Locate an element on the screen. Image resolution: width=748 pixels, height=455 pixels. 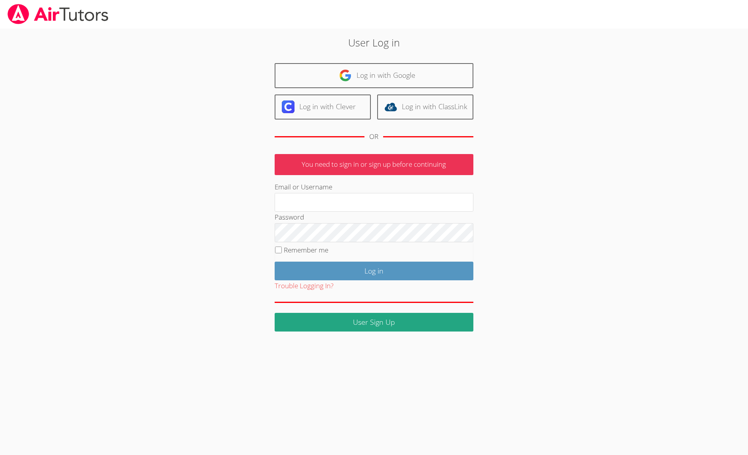
a: Log in with ClassLink is located at coordinates (425, 107).